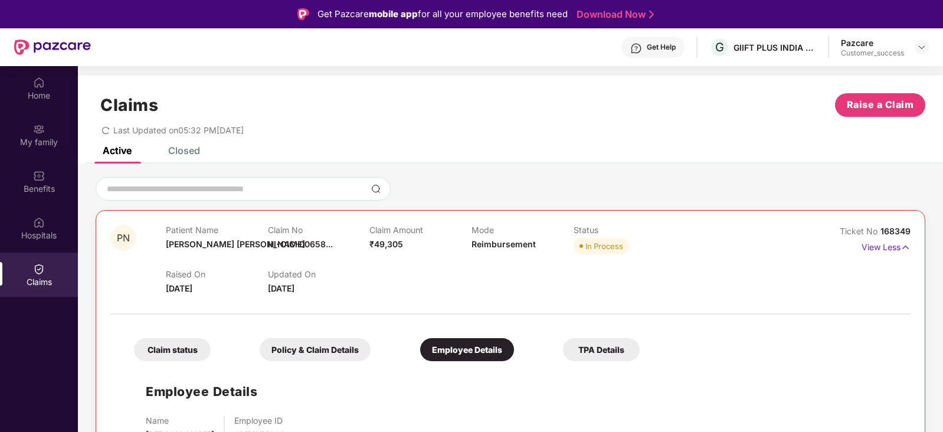  I want to click on div: Get Help, so click(661, 47).